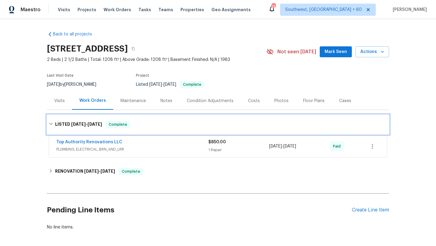 This screenshot has height=246, width=436. What do you see at coordinates (338, 146) in the screenshot?
I see `span: Paid` at bounding box center [338, 146].